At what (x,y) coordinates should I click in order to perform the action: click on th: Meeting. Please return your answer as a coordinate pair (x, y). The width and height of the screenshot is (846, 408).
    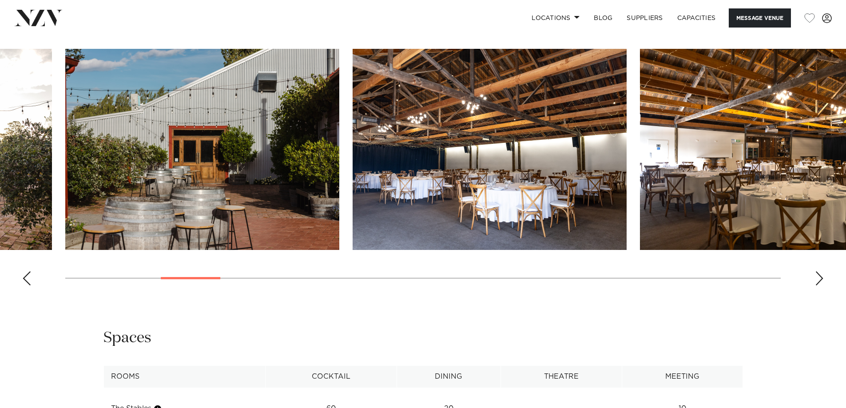
    Looking at the image, I should click on (682, 376).